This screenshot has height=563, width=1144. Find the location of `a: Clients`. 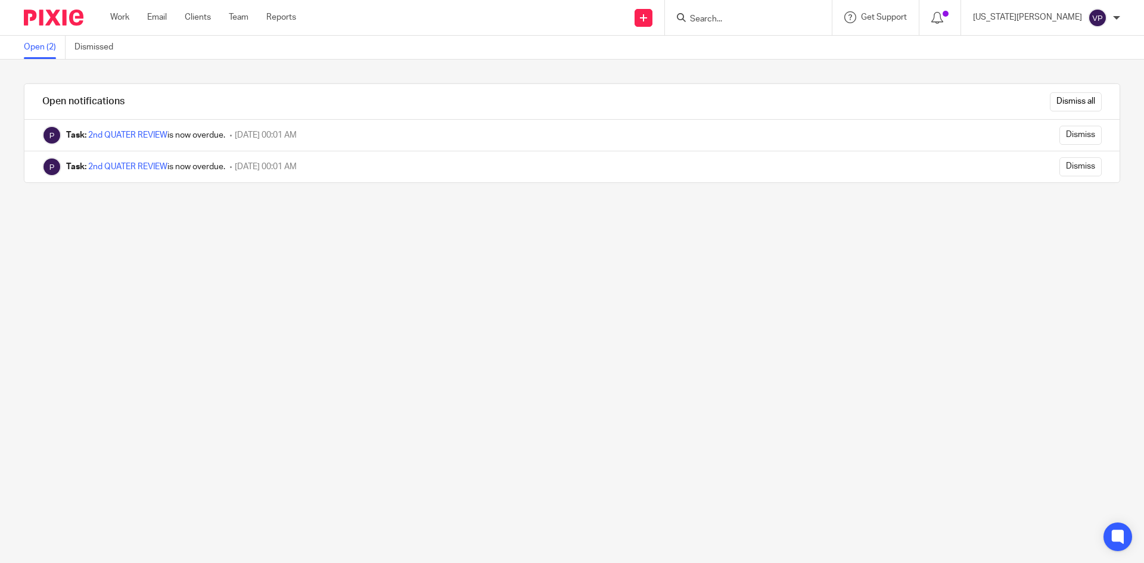

a: Clients is located at coordinates (198, 17).